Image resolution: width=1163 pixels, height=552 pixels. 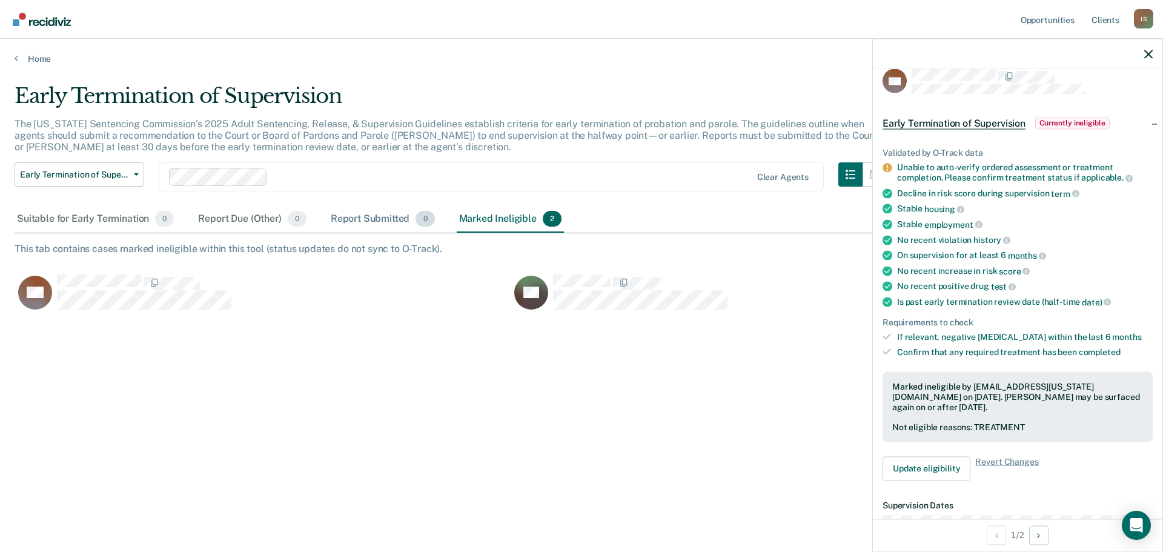 What do you see at coordinates (1025, 240) in the screenshot?
I see `div: No recent violation` at bounding box center [1025, 240].